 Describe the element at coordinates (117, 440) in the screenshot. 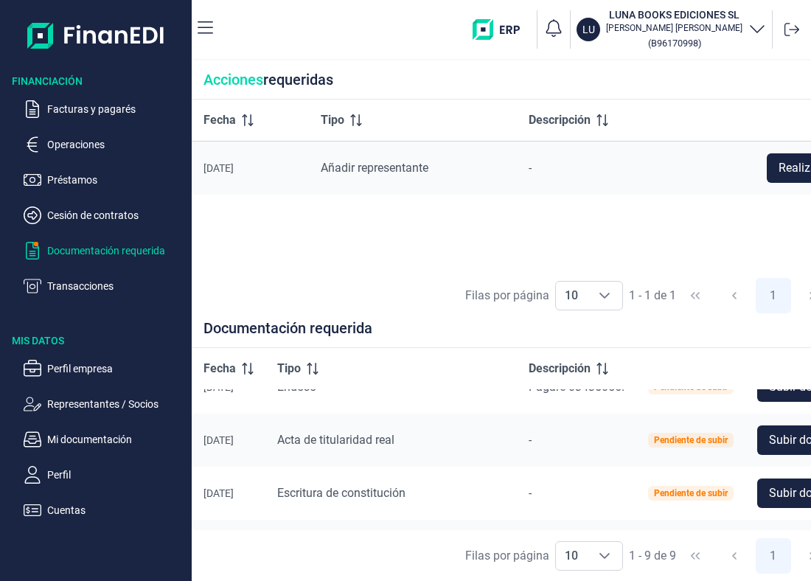

I see `p: Mi documentación` at that location.